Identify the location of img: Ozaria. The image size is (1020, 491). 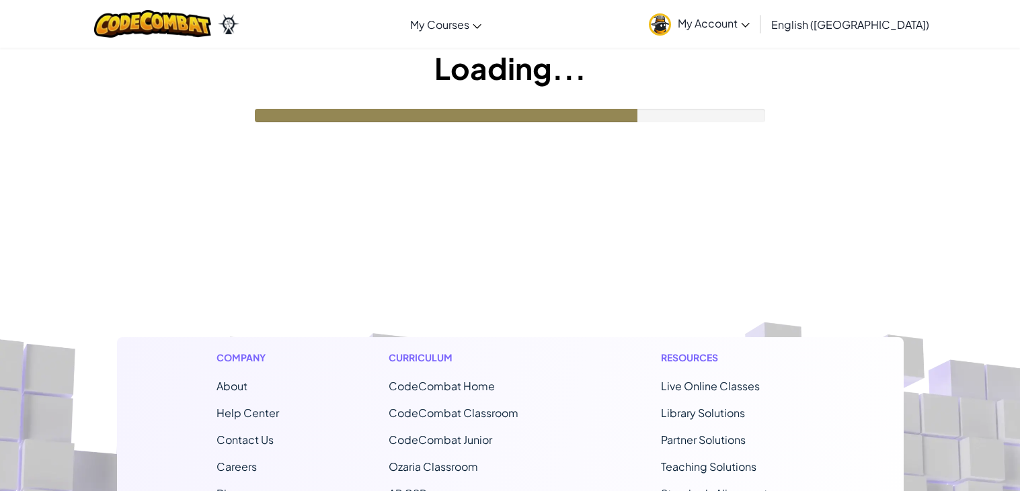
(229, 24).